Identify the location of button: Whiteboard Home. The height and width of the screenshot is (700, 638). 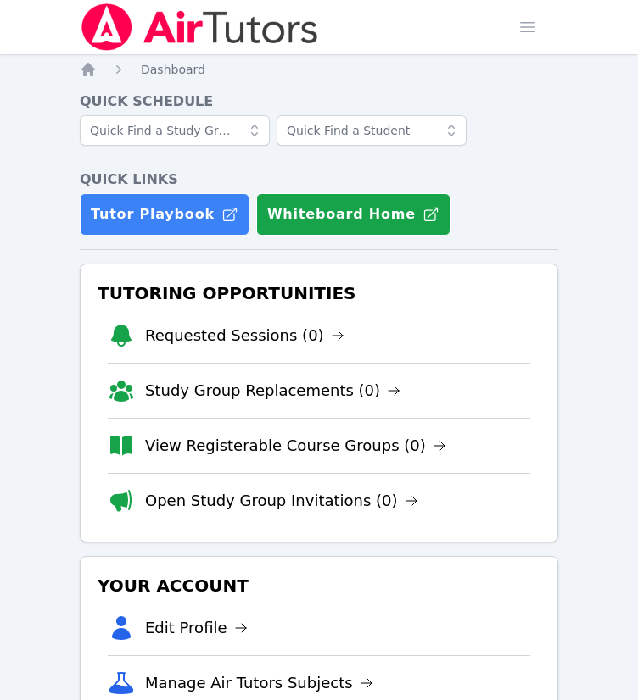
(353, 214).